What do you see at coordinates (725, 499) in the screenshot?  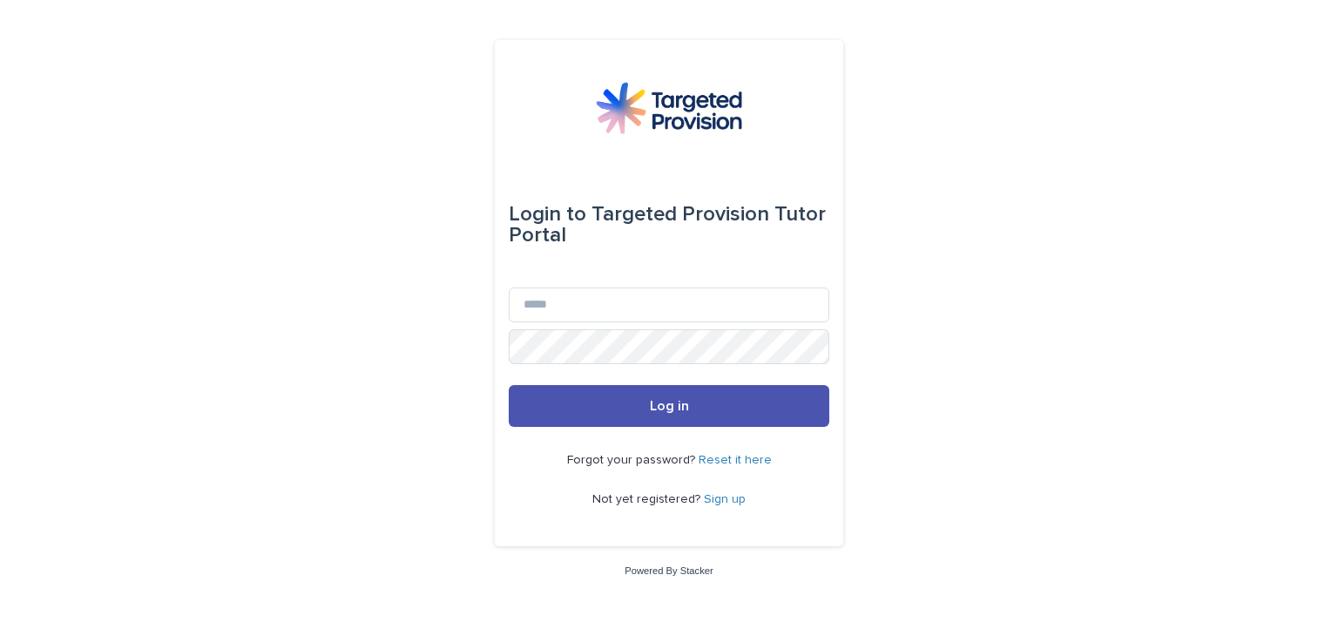 I see `a: Sign up` at bounding box center [725, 499].